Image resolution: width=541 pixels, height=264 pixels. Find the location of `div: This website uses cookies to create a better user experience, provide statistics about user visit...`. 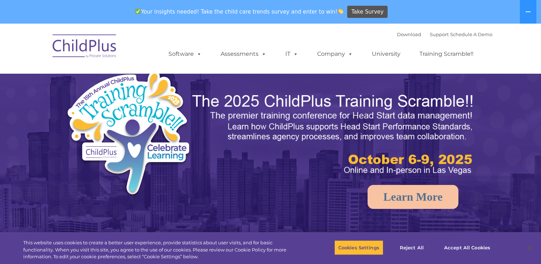

div: This website uses cookies to create a better user experience, provide statistics about user visit... is located at coordinates (160, 249).